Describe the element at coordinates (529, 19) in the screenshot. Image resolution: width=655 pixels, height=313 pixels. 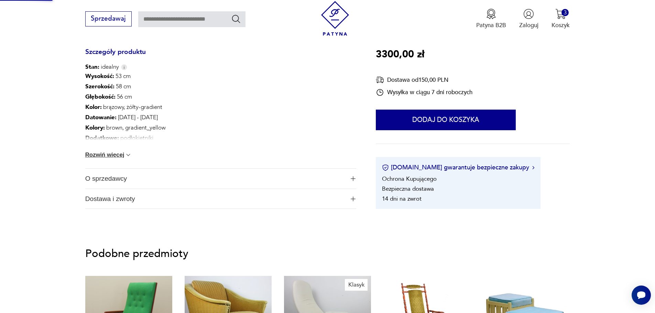
I see `button: Zaloguj` at that location.